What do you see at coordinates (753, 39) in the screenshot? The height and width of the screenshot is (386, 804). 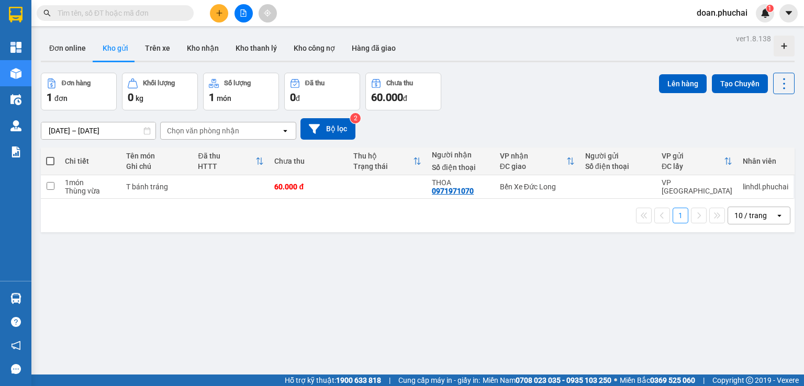 I see `div: ver 1.8.138` at bounding box center [753, 39].